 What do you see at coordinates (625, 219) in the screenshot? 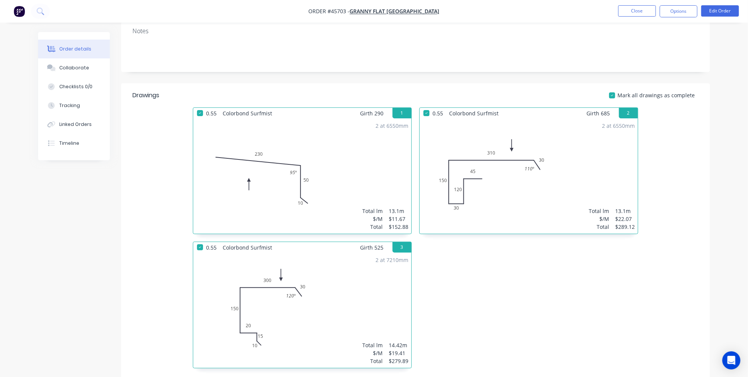
I see `div: $22.07` at bounding box center [625, 219].